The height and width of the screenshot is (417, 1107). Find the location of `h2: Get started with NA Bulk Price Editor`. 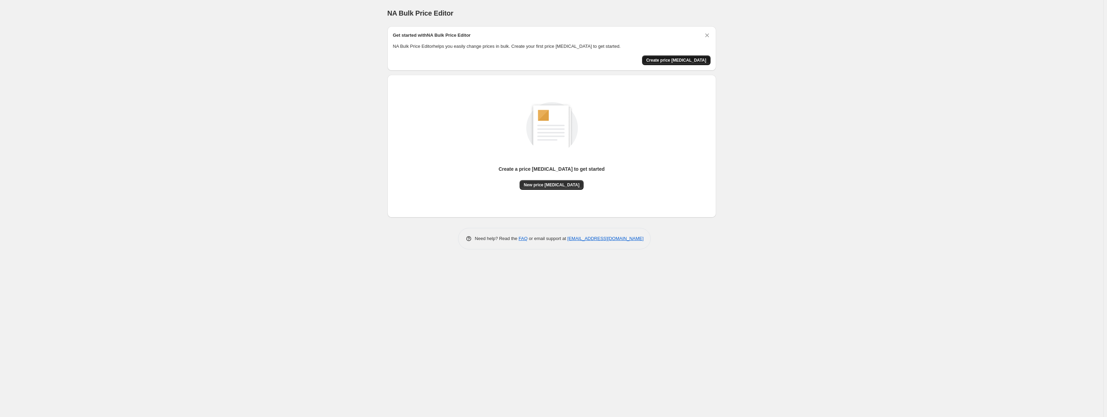

h2: Get started with NA Bulk Price Editor is located at coordinates (432, 35).